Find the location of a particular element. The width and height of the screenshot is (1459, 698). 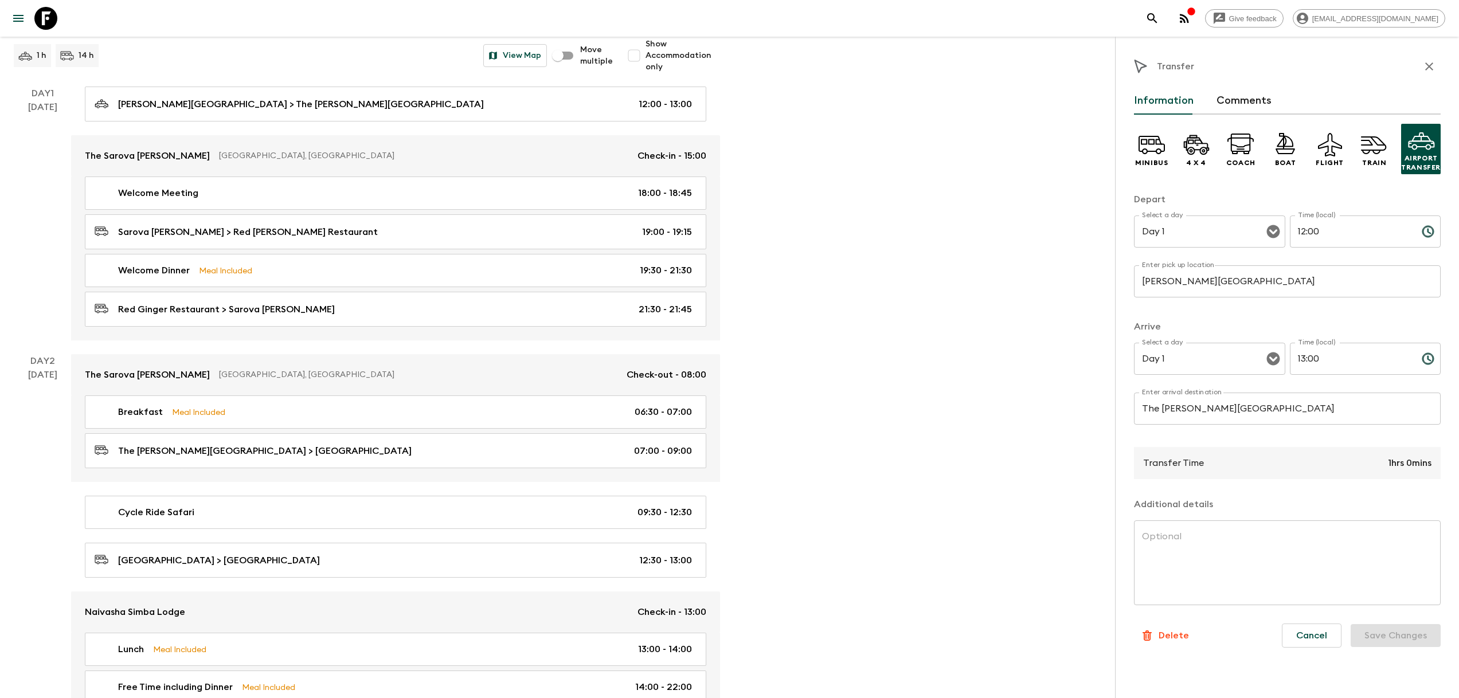

p: 12:00 - 13:00 is located at coordinates (665, 104).